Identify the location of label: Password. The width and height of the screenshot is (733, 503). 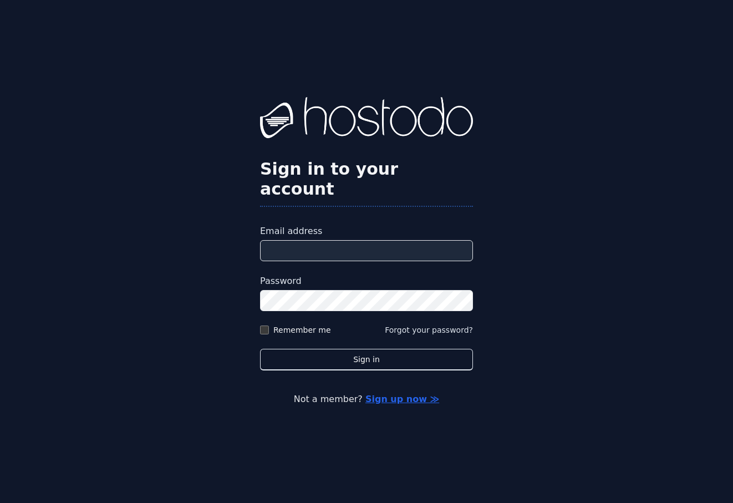
(367, 281).